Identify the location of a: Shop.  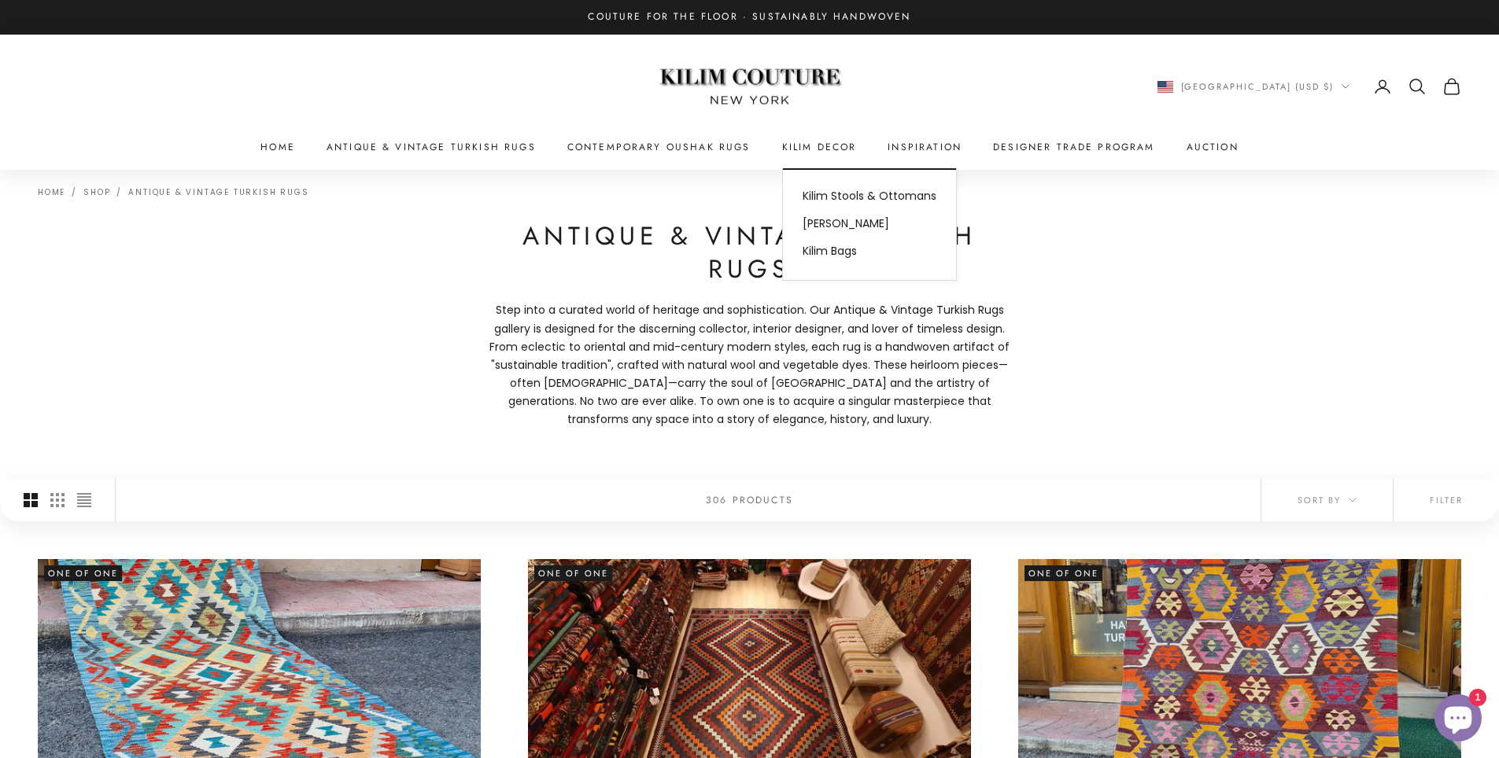
(97, 192).